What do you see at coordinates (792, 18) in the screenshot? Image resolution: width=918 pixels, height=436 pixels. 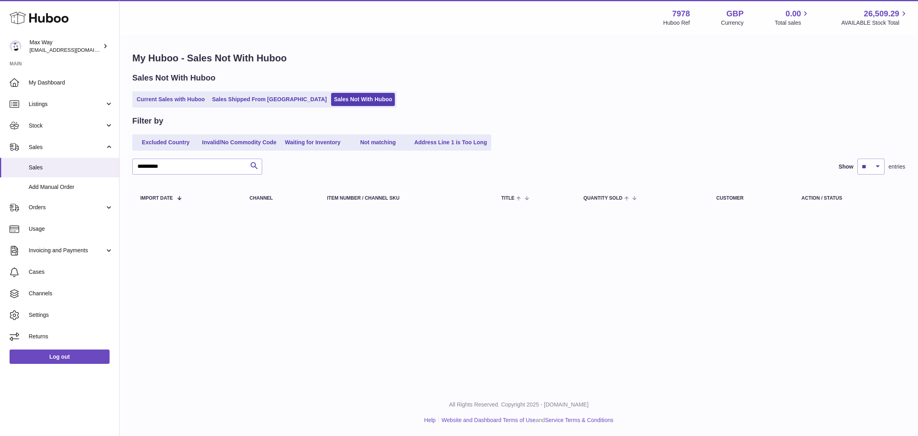 I see `a: 0.00 Total sales` at bounding box center [792, 18].